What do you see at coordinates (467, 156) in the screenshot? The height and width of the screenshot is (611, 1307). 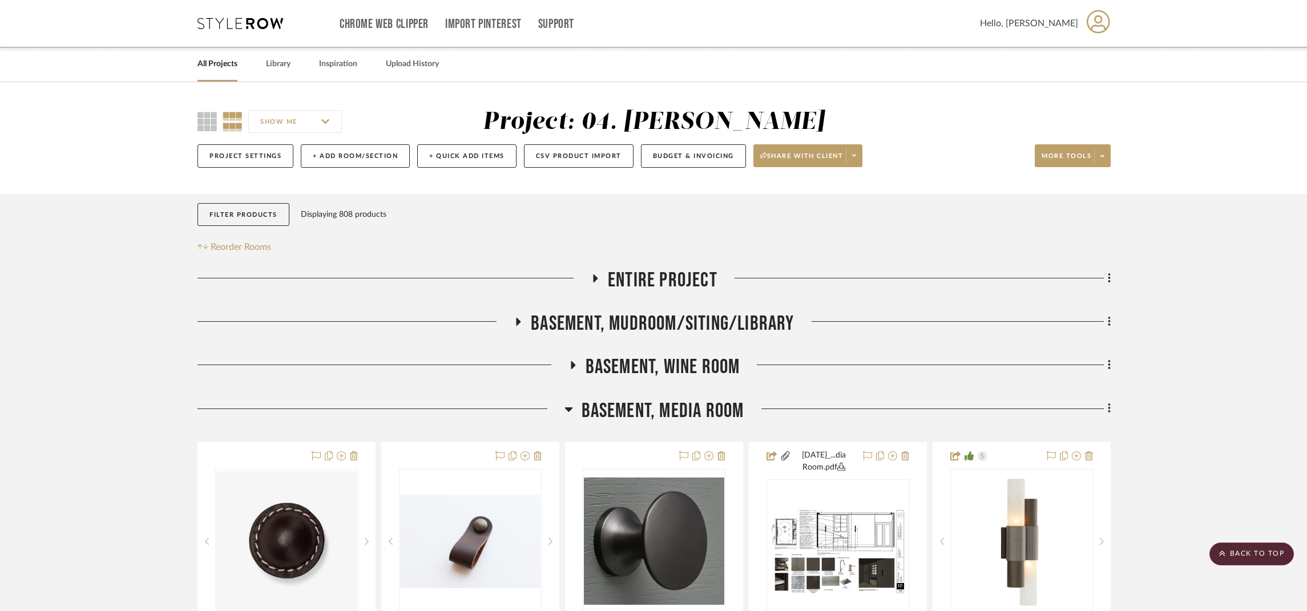 I see `button: + Quick Add Items` at bounding box center [467, 156].